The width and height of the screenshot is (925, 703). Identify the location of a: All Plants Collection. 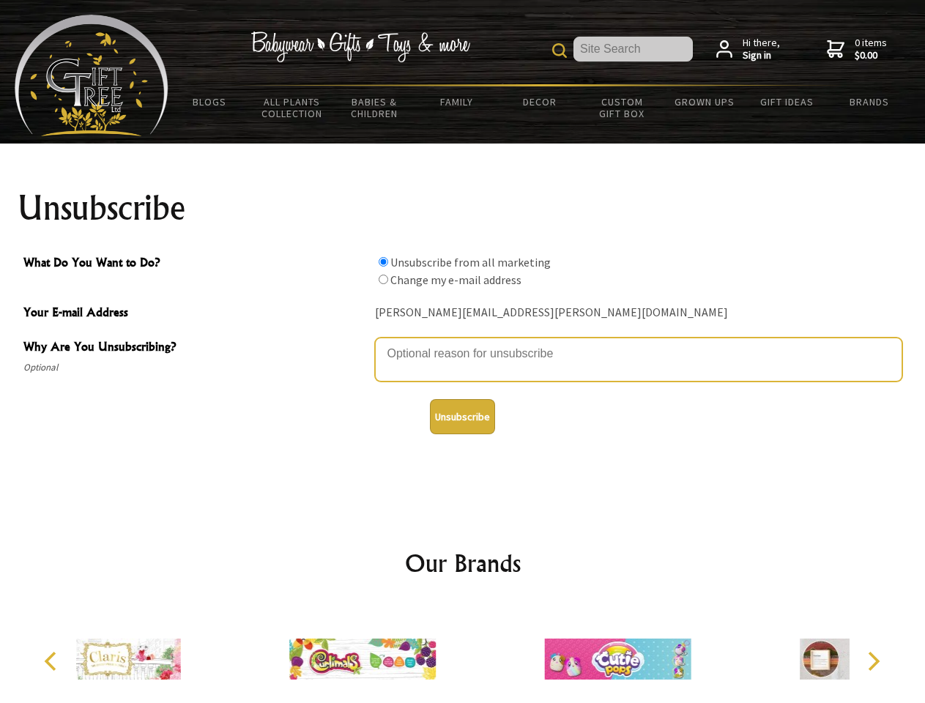
(292, 108).